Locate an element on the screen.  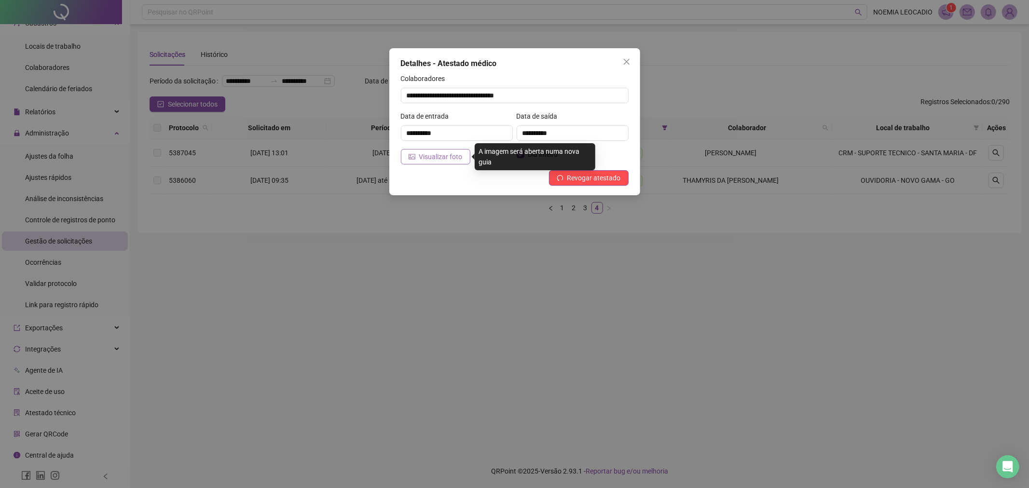
label: Data de entrada is located at coordinates (428, 116).